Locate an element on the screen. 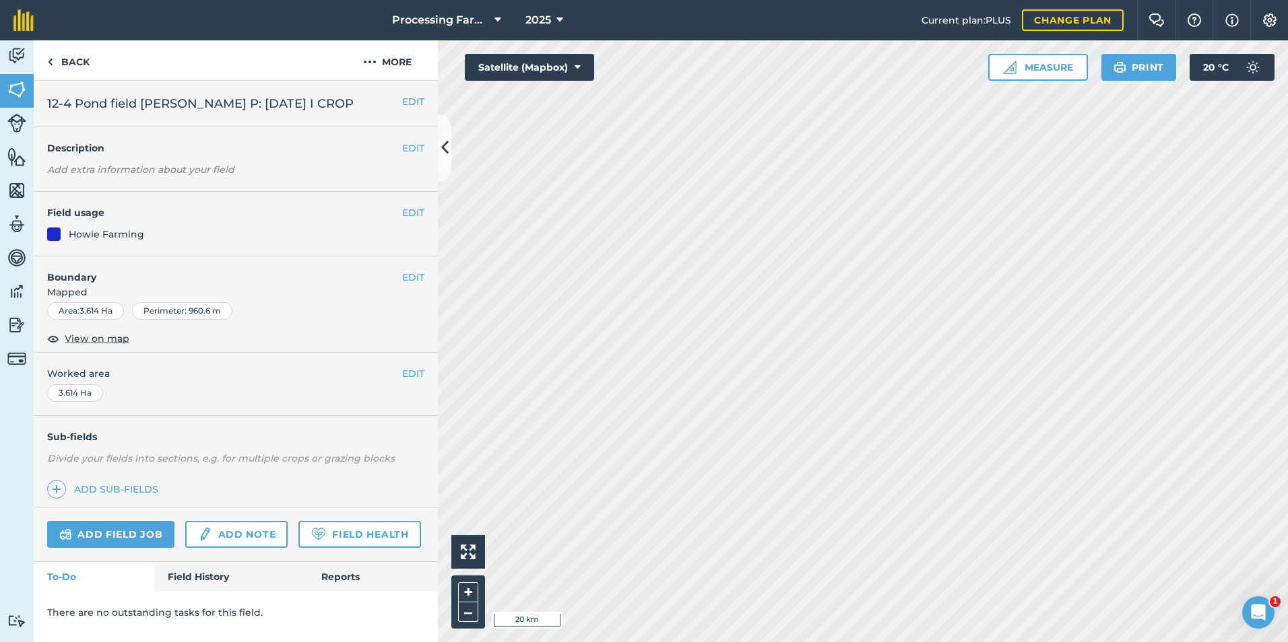 This screenshot has height=642, width=1288. img: svg+xml;base64,PHN2ZyB4bWxucz0iaHR0cDovL3d3dy53My5vcmcvMjAwMC9zdmciIHdpZHRoPSIyMCIgaGVpZ2h0PSIyNC... is located at coordinates (370, 62).